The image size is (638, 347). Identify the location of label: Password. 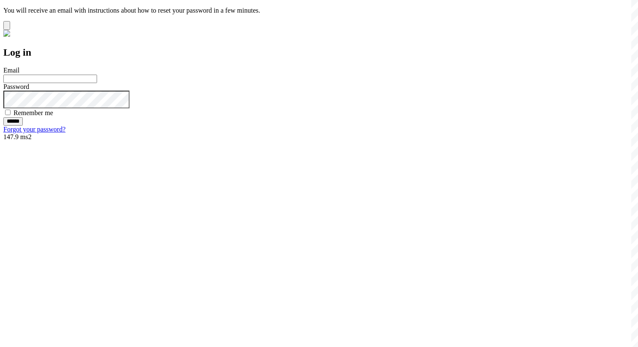
(16, 86).